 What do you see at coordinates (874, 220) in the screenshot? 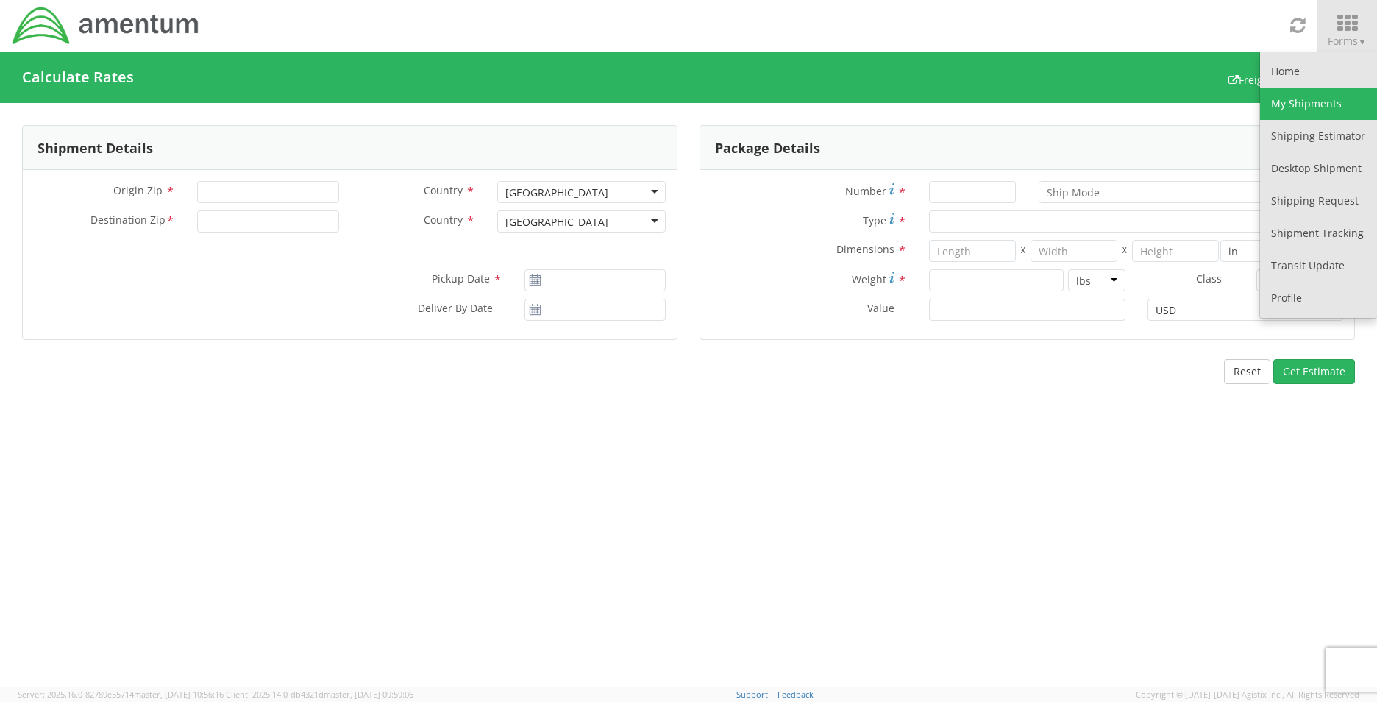
I see `span: Type` at bounding box center [874, 220].